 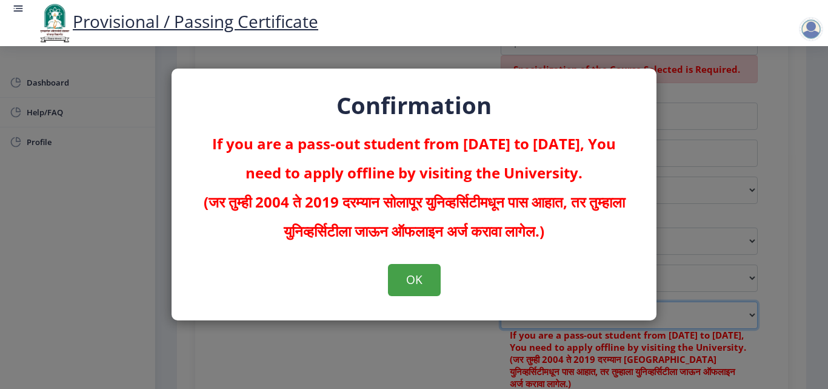 I want to click on strong: (जर तुम्ही 2004 ते 2019 दरम्यान सोलापूर युनिव्हर्सिटीमधून पास आहात, तर तुम्हाला युनिव्हर्सिटीला ज..., so click(x=414, y=216).